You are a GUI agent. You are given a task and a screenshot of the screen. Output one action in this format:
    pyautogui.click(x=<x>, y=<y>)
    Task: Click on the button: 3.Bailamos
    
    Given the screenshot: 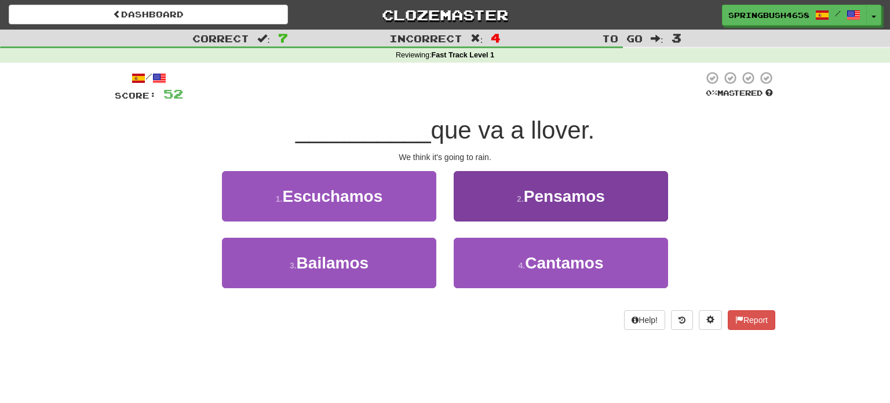 What is the action you would take?
    pyautogui.click(x=329, y=263)
    